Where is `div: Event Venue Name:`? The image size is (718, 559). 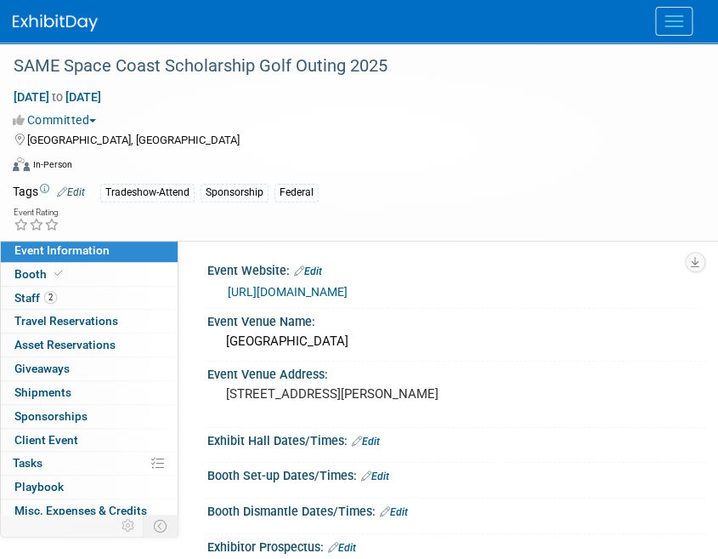
div: Event Venue Name: is located at coordinates (457, 319).